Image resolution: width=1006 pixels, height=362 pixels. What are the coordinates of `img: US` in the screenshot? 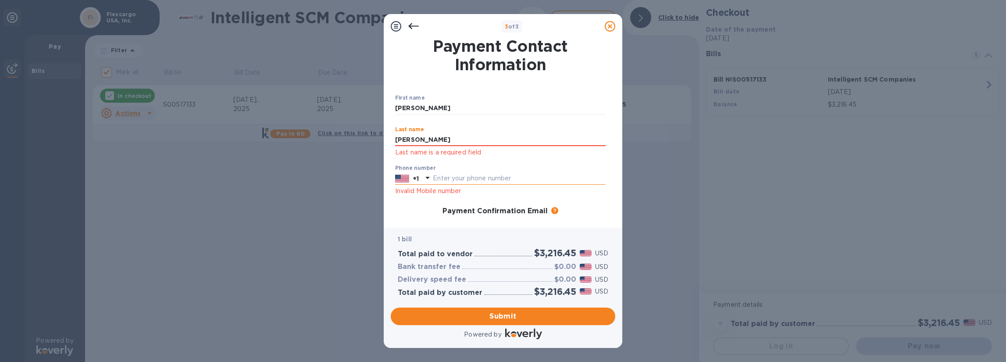 It's located at (402, 179).